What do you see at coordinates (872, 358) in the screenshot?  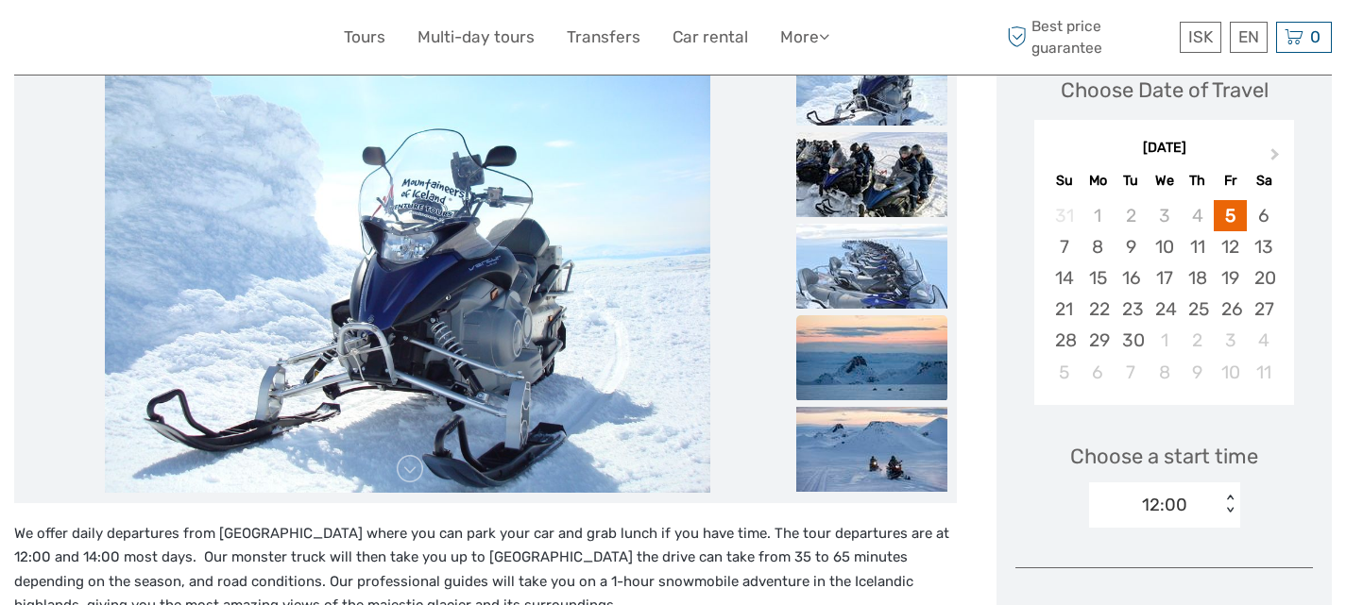 I see `img: 159892f02703465eb6f1aca5f83bbc69_slider_thumbnail.jpg` at bounding box center [872, 358].